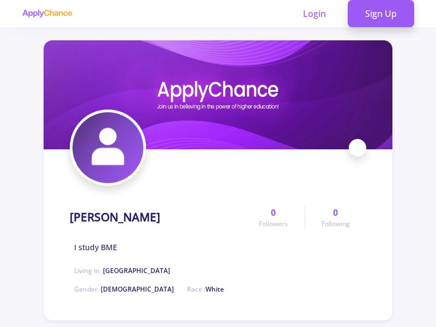 The width and height of the screenshot is (436, 327). I want to click on a: 0Followers, so click(273, 217).